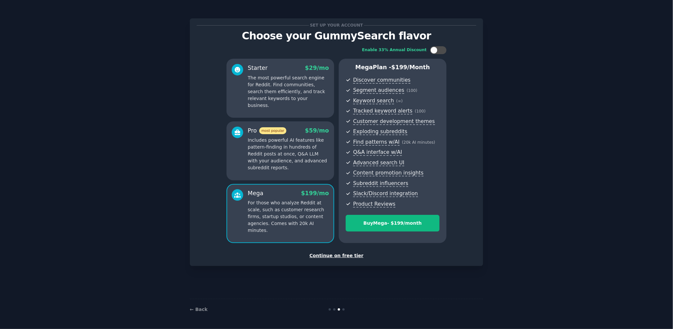 The height and width of the screenshot is (329, 673). I want to click on div: Pro, so click(267, 130).